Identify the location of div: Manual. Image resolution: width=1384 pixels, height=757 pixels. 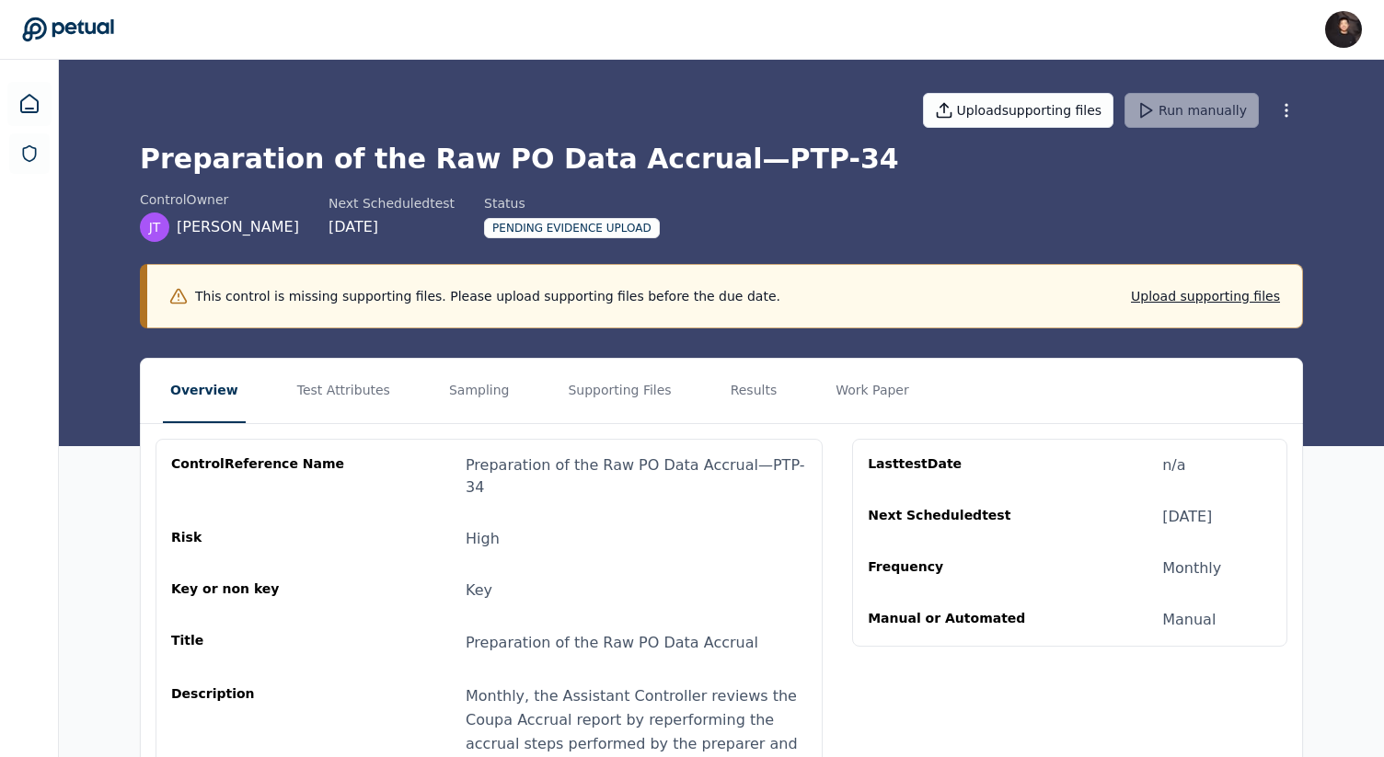
(1189, 620).